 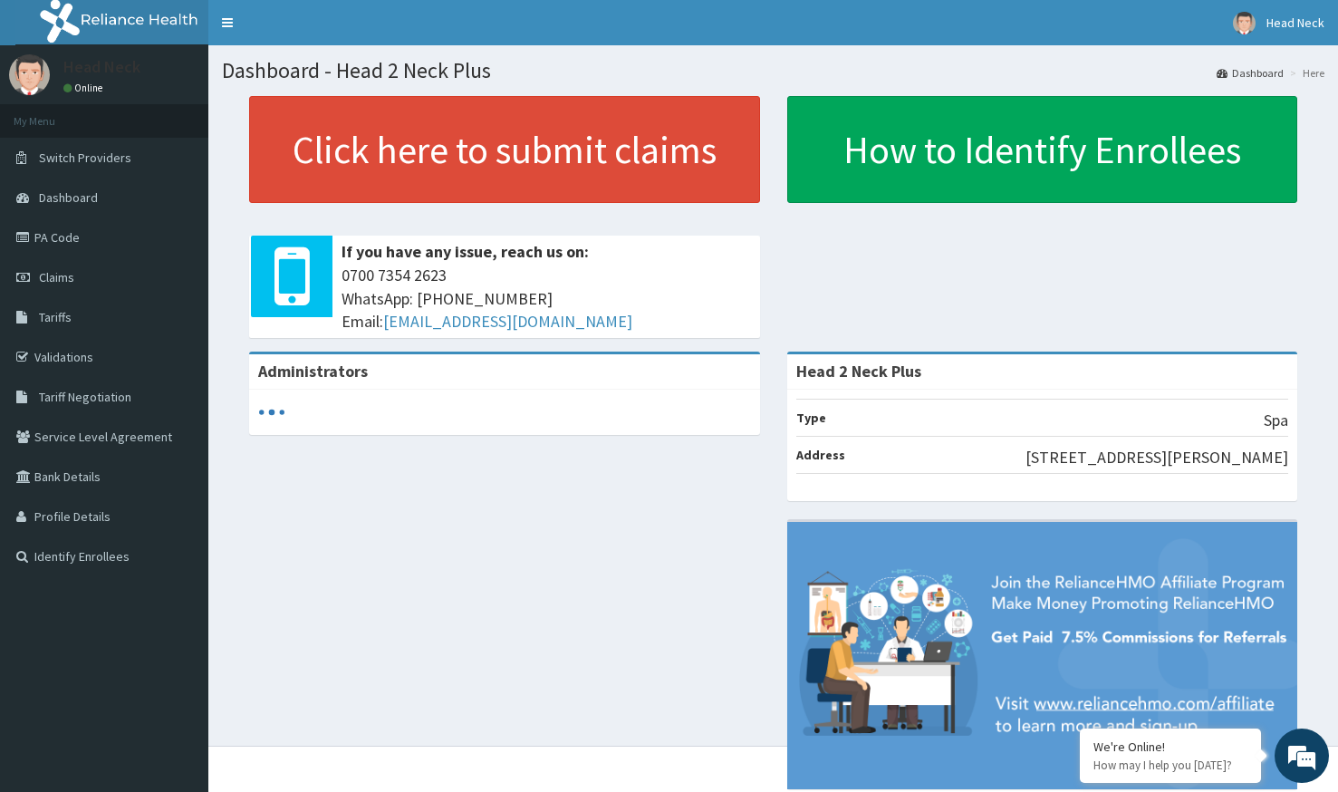 What do you see at coordinates (1043, 150) in the screenshot?
I see `a: How to Identify Enrollees` at bounding box center [1043, 150].